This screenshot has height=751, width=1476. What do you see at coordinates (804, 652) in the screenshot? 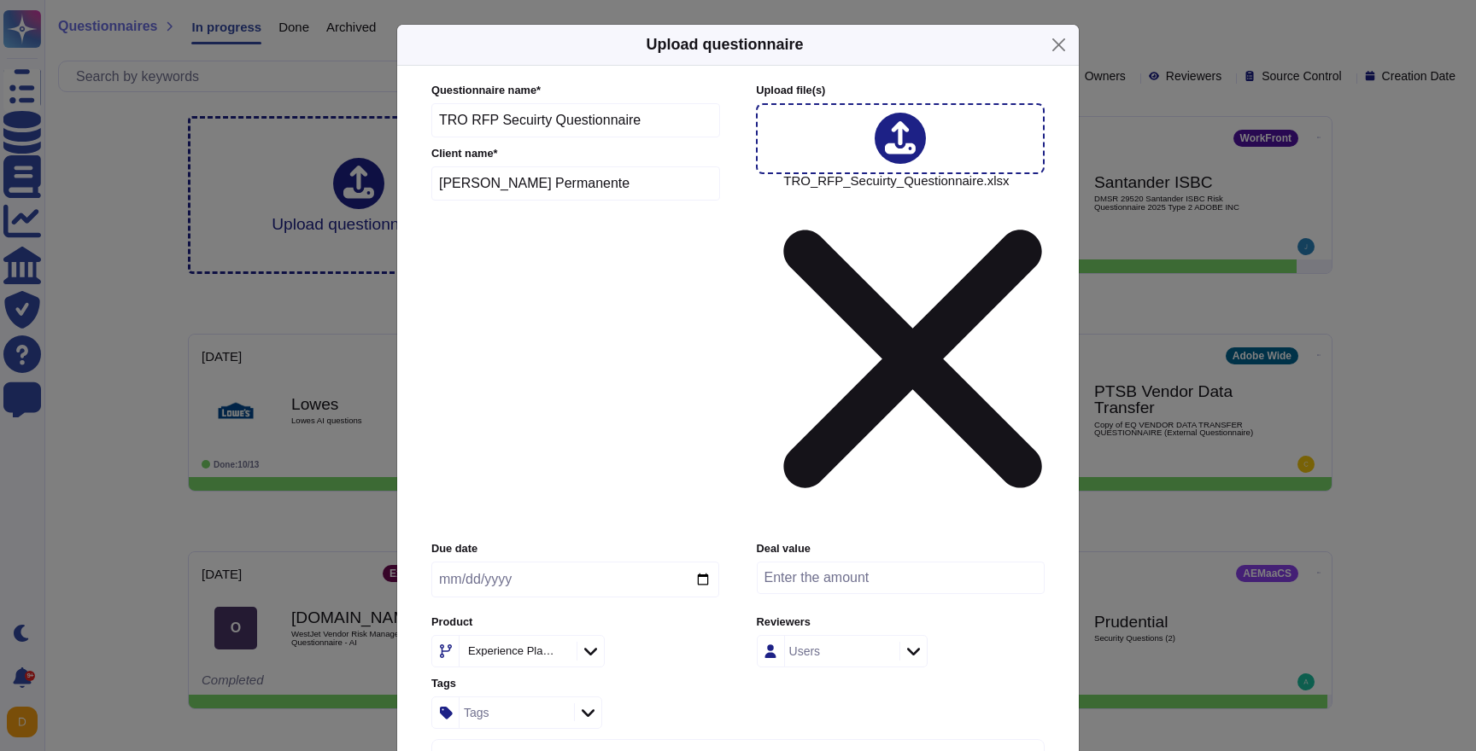
I see `div: Users` at bounding box center [804, 652].